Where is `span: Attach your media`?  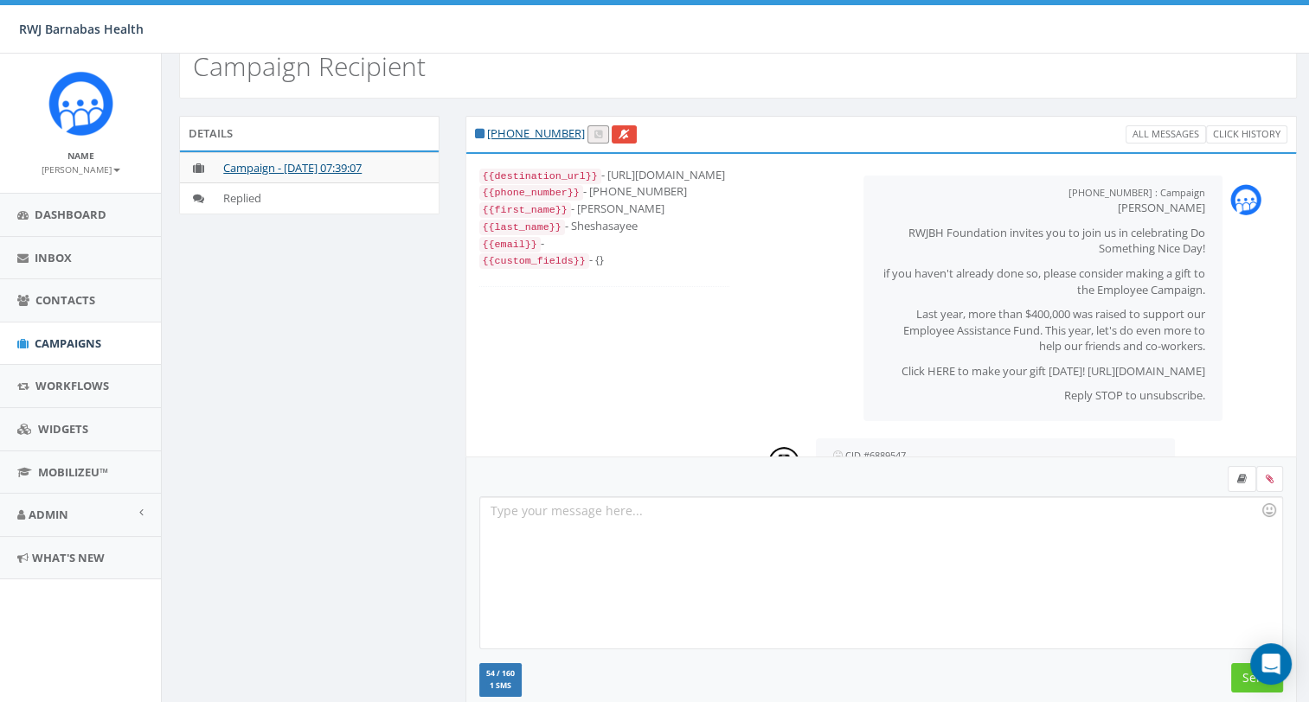
span: Attach your media is located at coordinates (1269, 479).